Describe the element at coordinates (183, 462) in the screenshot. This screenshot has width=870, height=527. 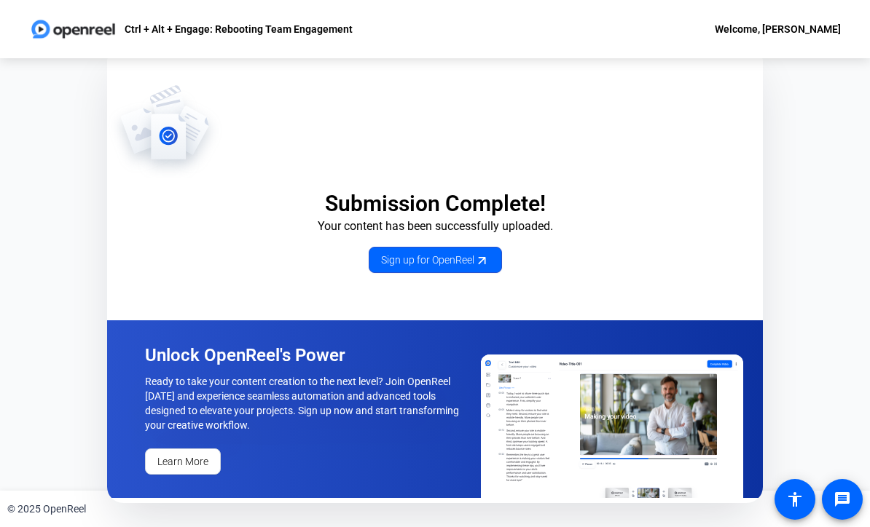
I see `a: Learn More` at that location.